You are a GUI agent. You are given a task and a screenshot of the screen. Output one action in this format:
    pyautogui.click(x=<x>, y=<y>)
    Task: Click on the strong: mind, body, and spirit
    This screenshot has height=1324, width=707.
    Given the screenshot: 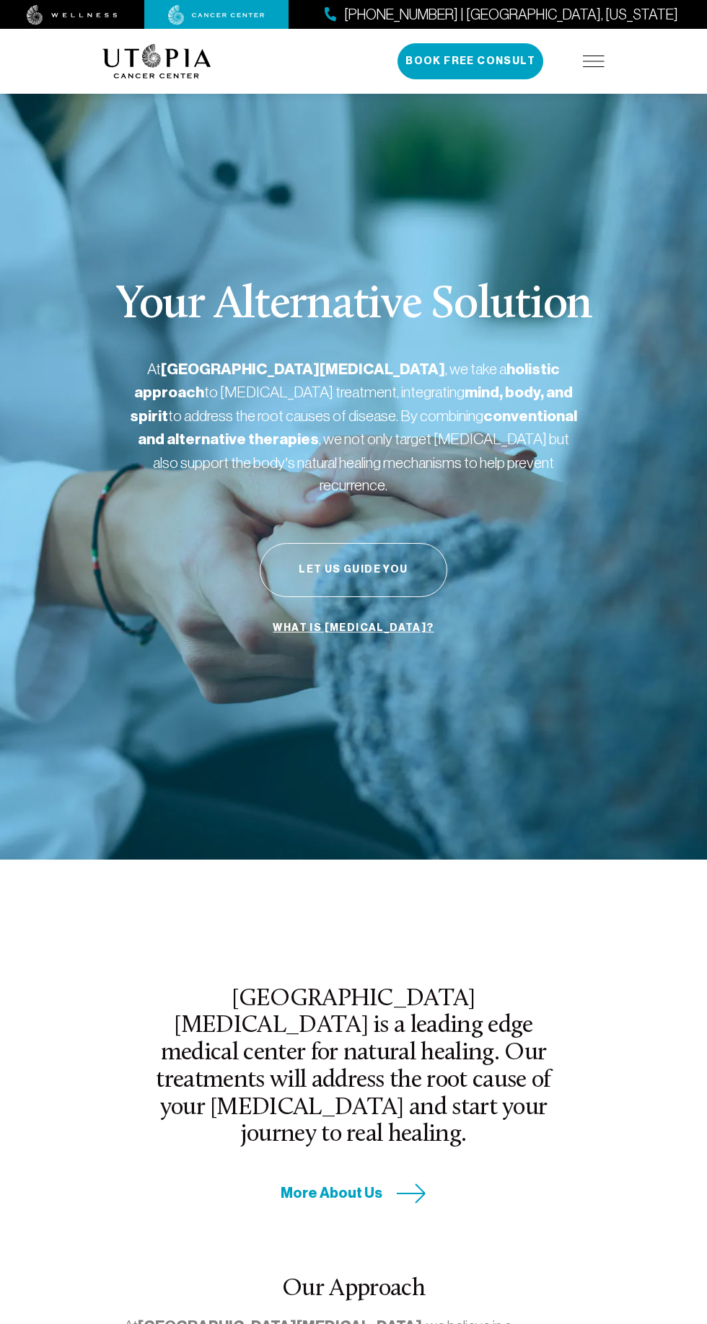 What is the action you would take?
    pyautogui.click(x=351, y=404)
    